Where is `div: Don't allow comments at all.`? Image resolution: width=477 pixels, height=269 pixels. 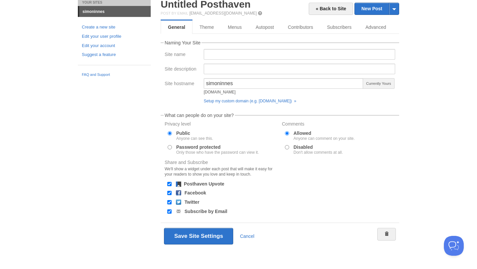
div: Don't allow comments at all. is located at coordinates (318, 152).